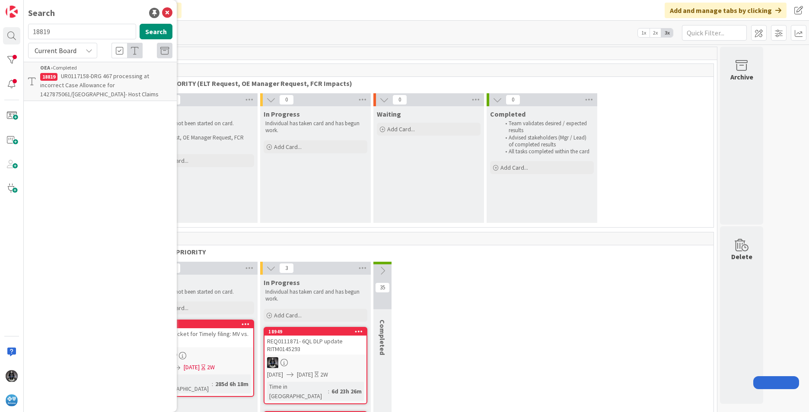 The image size is (809, 412). Describe the element at coordinates (726, 10) in the screenshot. I see `div: Add and manage tabs by clicking` at that location.